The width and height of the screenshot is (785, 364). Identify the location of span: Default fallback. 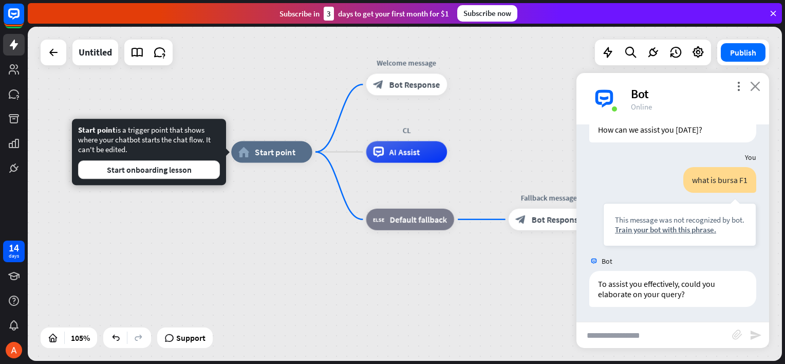
(418, 219).